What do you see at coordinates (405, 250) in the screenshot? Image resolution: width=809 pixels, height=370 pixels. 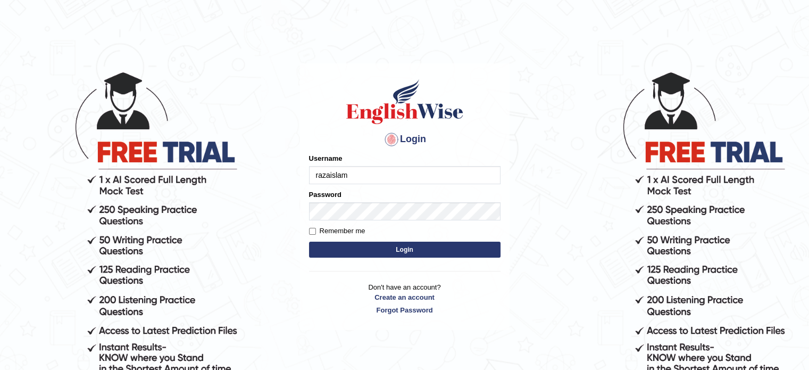 I see `button: Login` at bounding box center [405, 250].